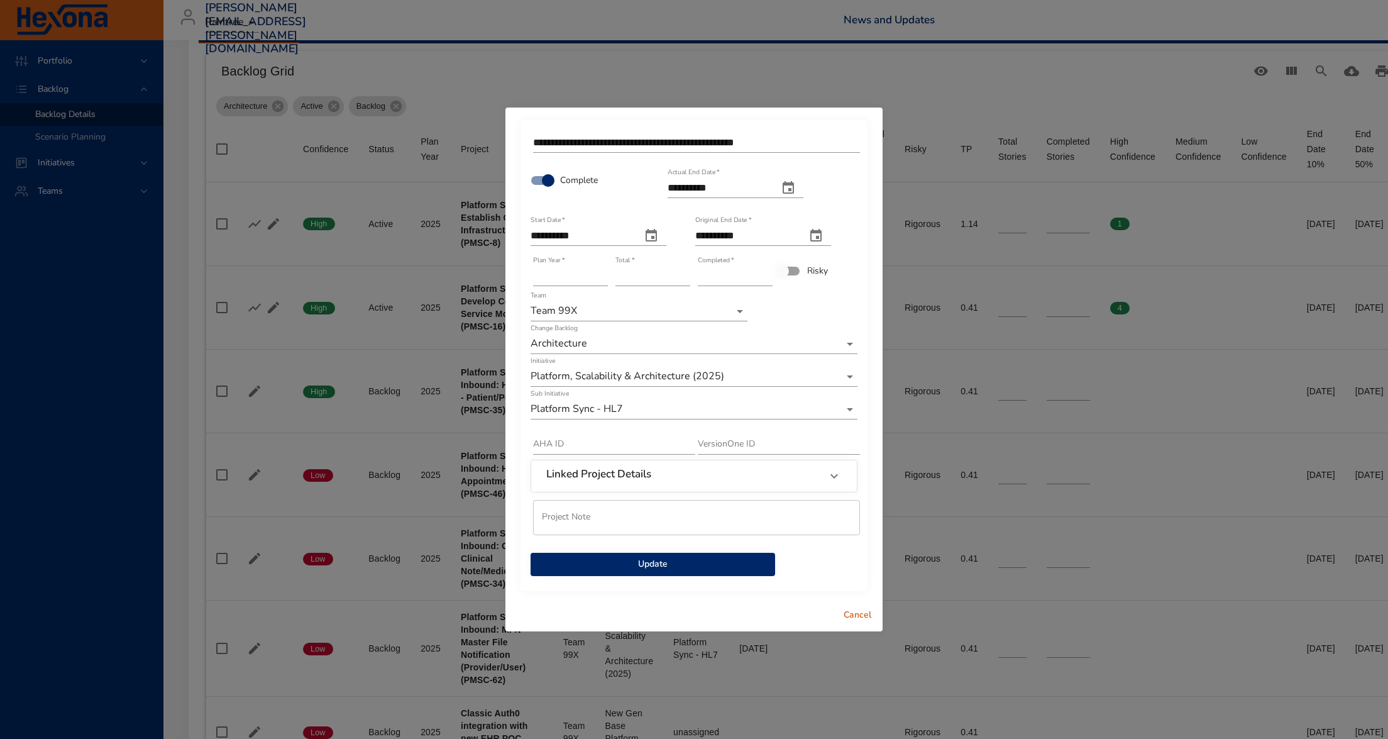 The width and height of the screenshot is (1388, 739). I want to click on label: Actual End Date, so click(693, 172).